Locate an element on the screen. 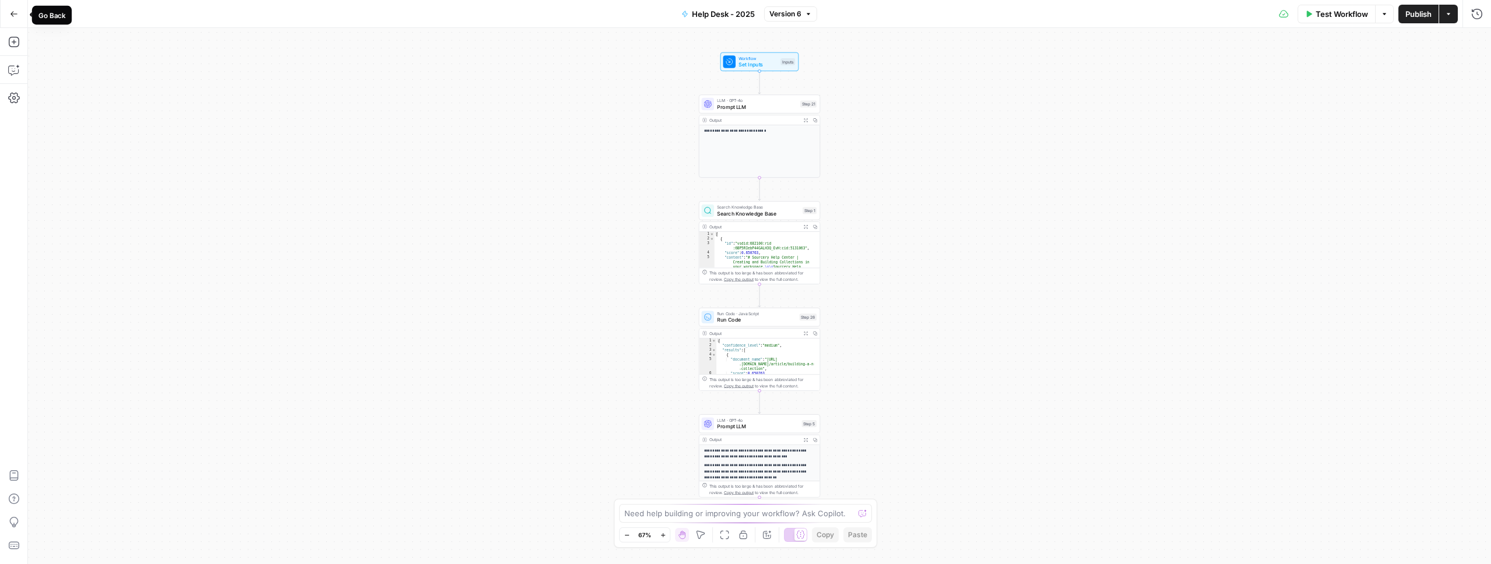  div: Step 26 is located at coordinates (808, 317).